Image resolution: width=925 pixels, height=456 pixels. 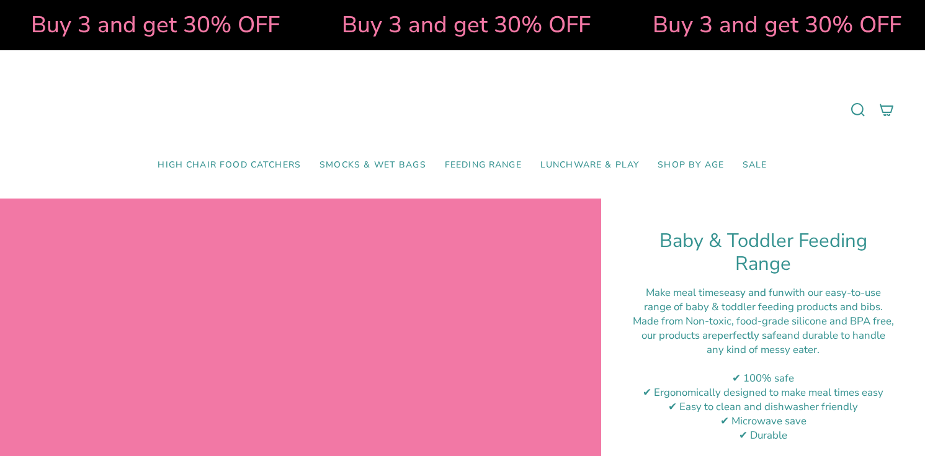 I want to click on div: M, so click(x=763, y=335).